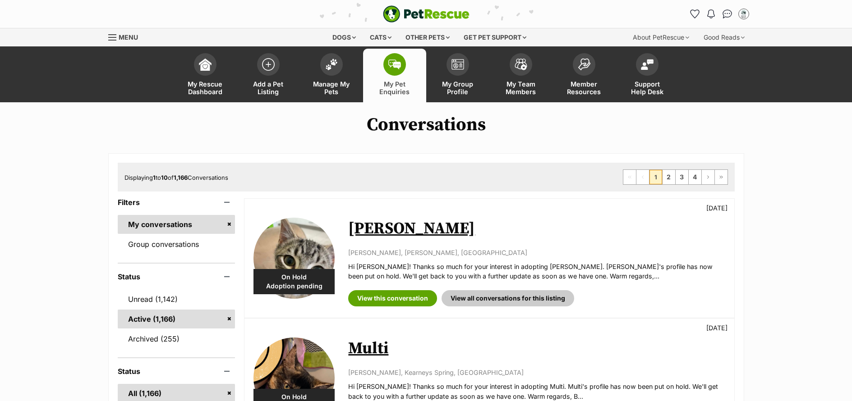  What do you see at coordinates (395, 75) in the screenshot?
I see `a: My Pet Enquiries` at bounding box center [395, 75].